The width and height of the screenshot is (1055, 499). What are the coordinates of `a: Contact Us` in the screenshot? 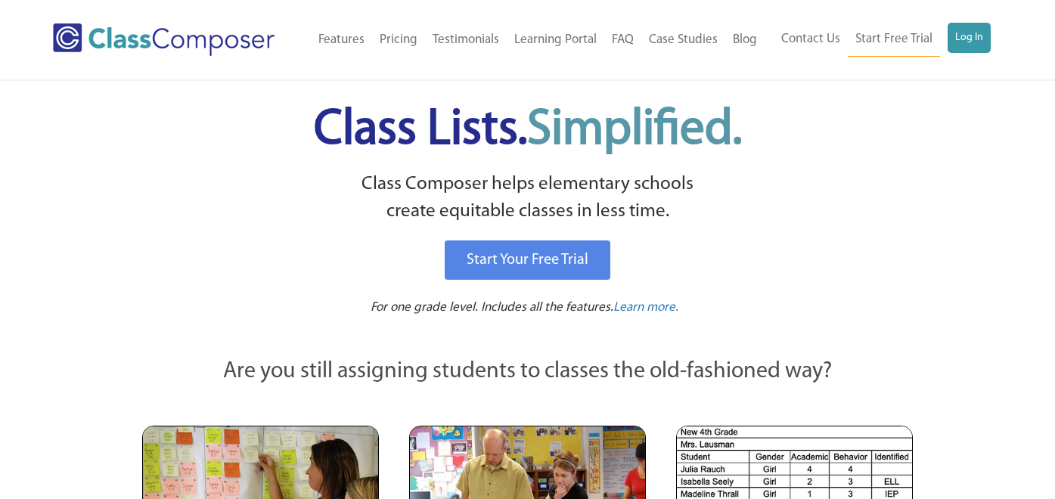 It's located at (810, 39).